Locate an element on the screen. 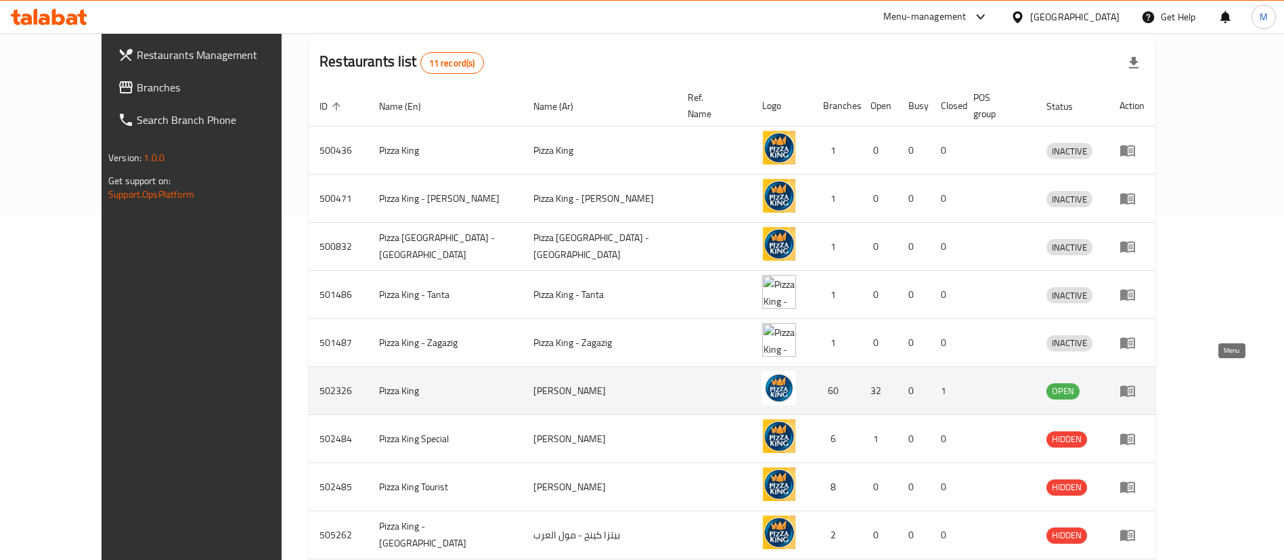 The height and width of the screenshot is (560, 1284). a: Support.OpsPlatform is located at coordinates (151, 194).